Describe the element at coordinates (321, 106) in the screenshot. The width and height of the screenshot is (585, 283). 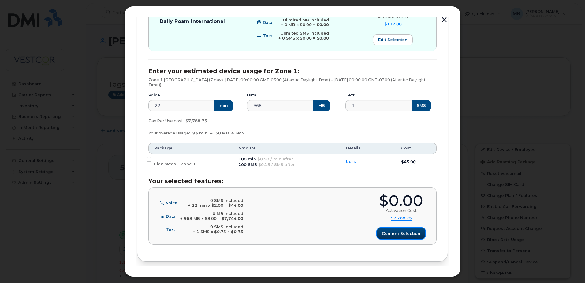
I see `button: MB` at that location.